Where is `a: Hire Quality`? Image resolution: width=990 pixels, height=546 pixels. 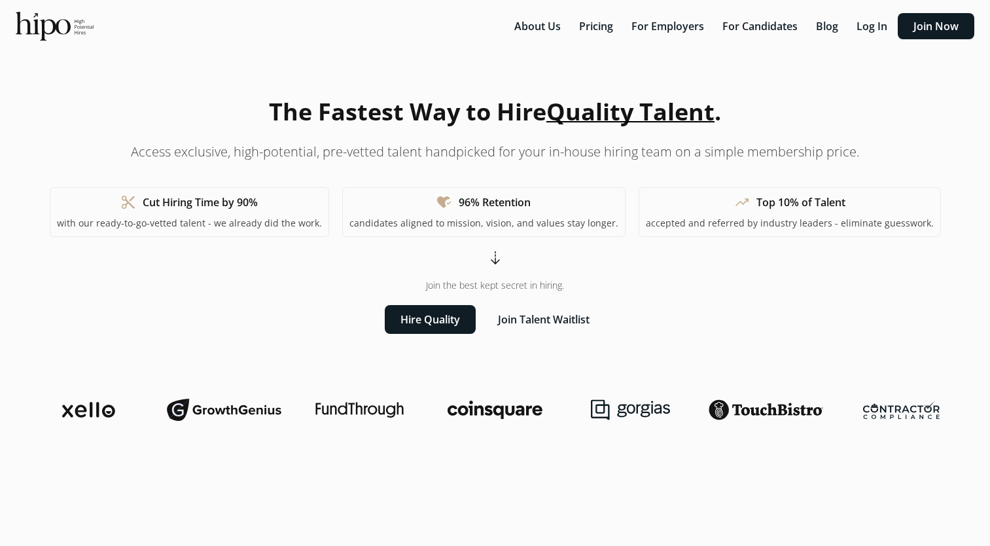
a: Hire Quality is located at coordinates (430, 319).